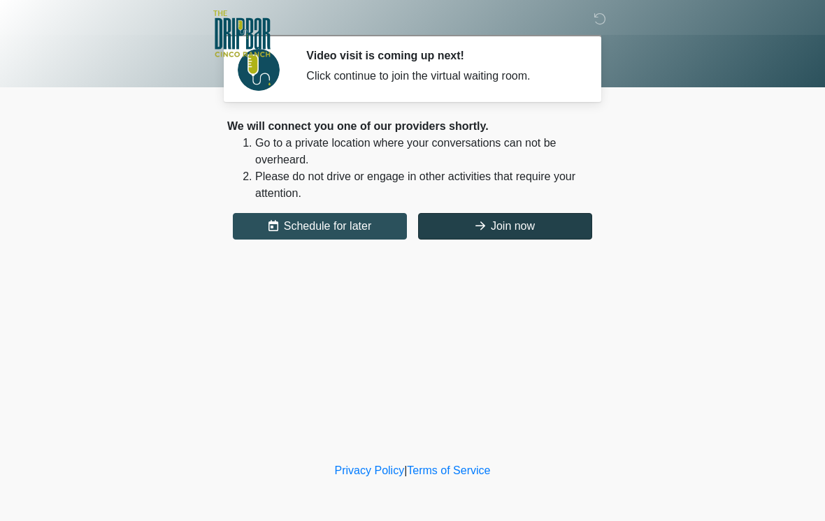 The height and width of the screenshot is (521, 825). What do you see at coordinates (426, 185) in the screenshot?
I see `li: Please do not drive or engage in other activities that require your attention.` at bounding box center [426, 185].